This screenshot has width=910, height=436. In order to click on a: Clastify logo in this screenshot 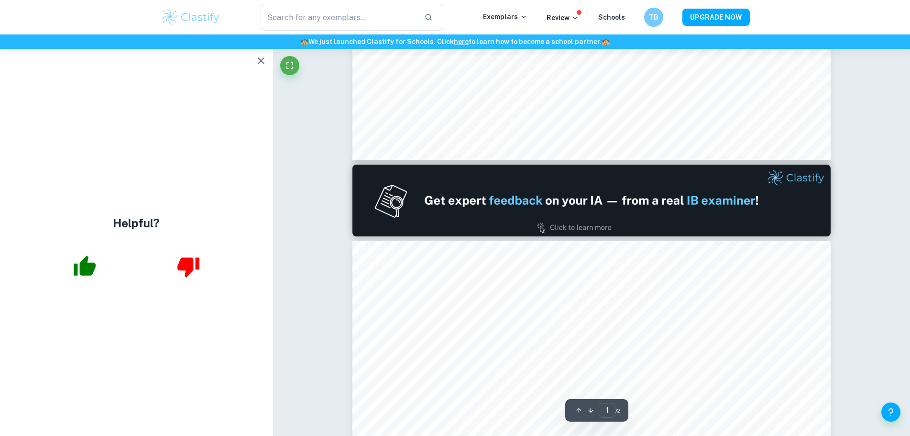, I will do `click(191, 17)`.